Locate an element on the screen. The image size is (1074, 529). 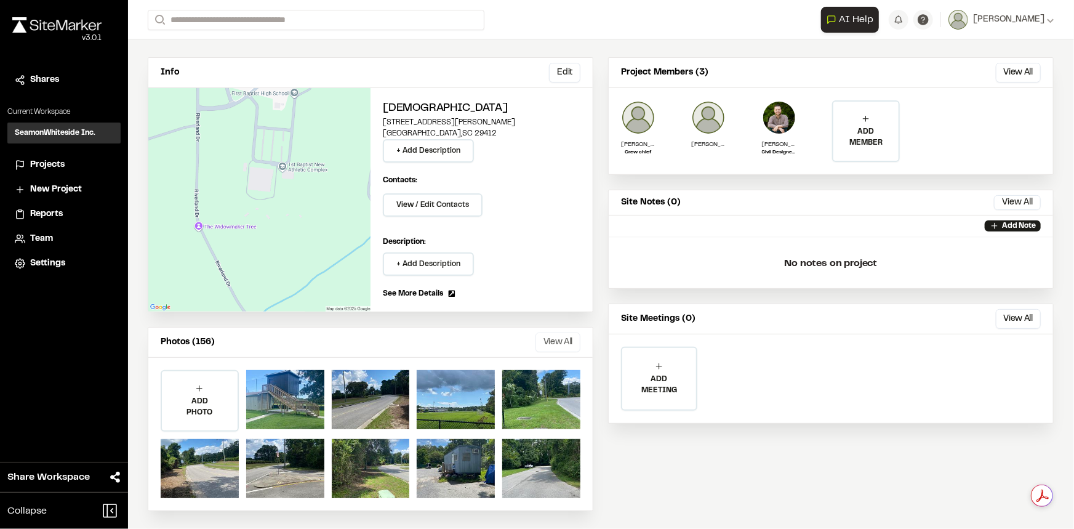
img: rebrand.png is located at coordinates (57, 25).